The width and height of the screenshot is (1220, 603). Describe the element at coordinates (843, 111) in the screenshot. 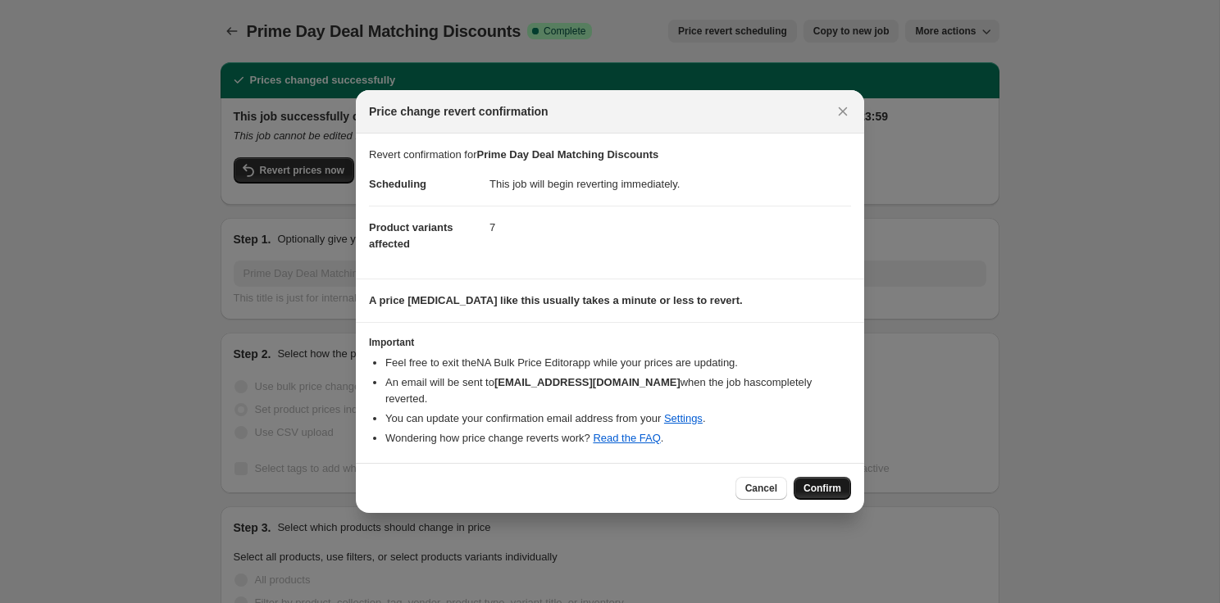

I see `button: Close` at that location.